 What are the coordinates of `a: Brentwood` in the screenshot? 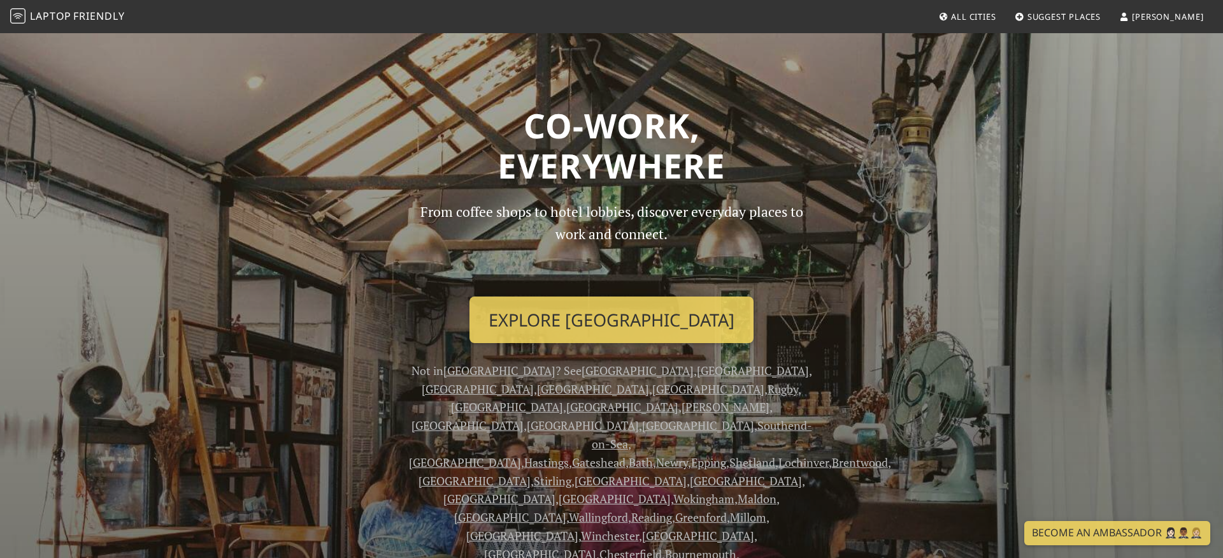 It's located at (860, 462).